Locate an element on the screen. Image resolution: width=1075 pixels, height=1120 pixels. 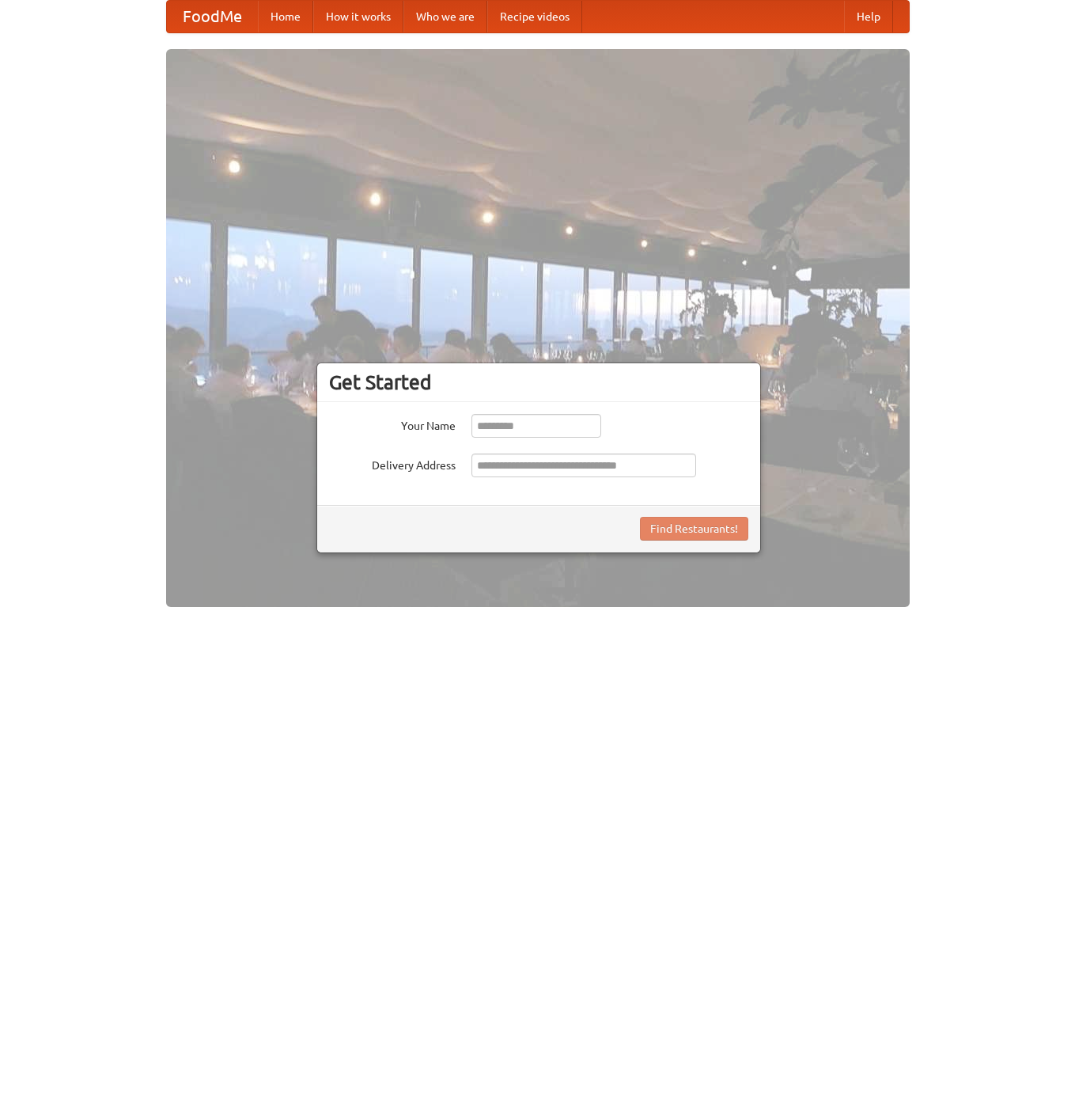
label: Delivery Address is located at coordinates (392, 463).